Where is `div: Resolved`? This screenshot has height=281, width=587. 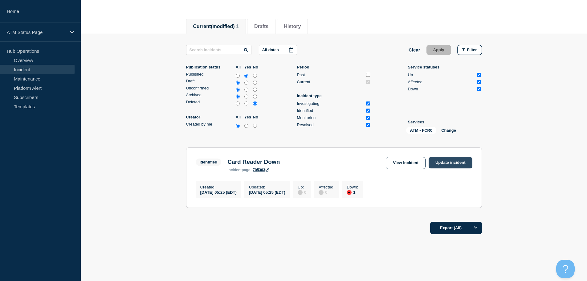 div: Resolved is located at coordinates (330, 124).